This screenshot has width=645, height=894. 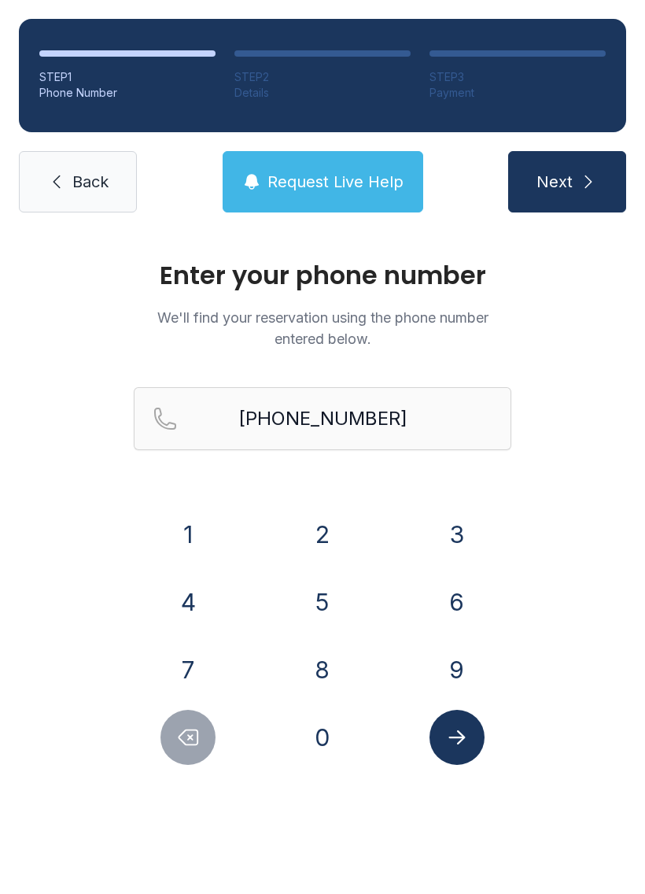 What do you see at coordinates (127, 77) in the screenshot?
I see `div: STEP 1` at bounding box center [127, 77].